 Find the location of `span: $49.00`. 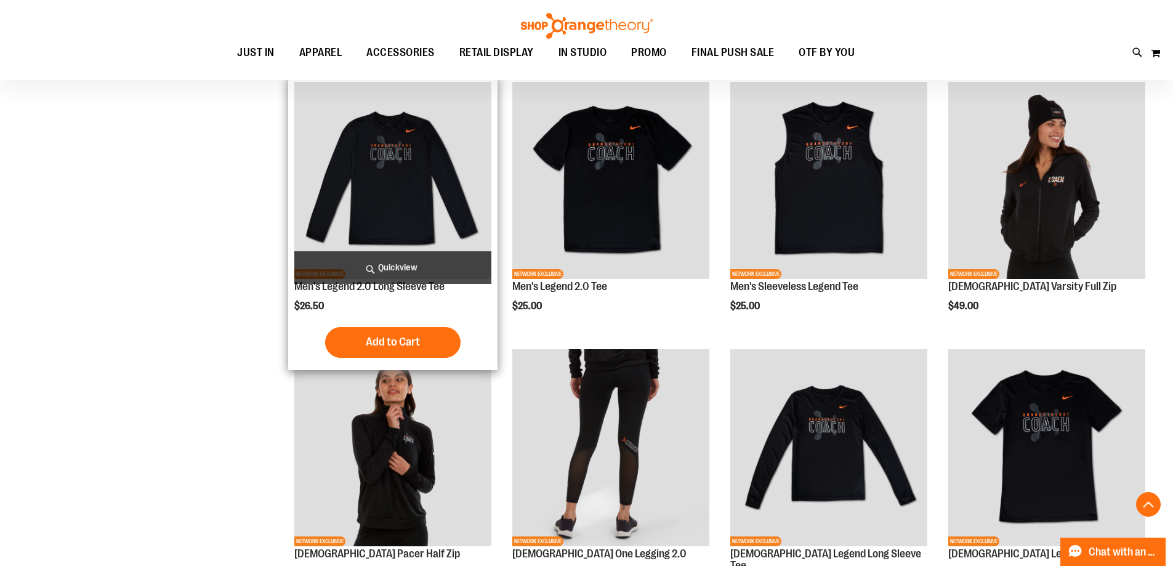

span: $49.00 is located at coordinates (964, 306).